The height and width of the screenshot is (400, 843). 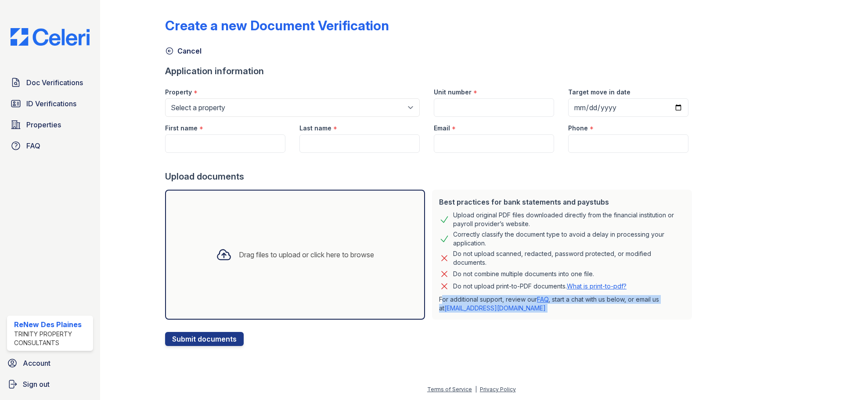 I want to click on span: Account, so click(x=36, y=363).